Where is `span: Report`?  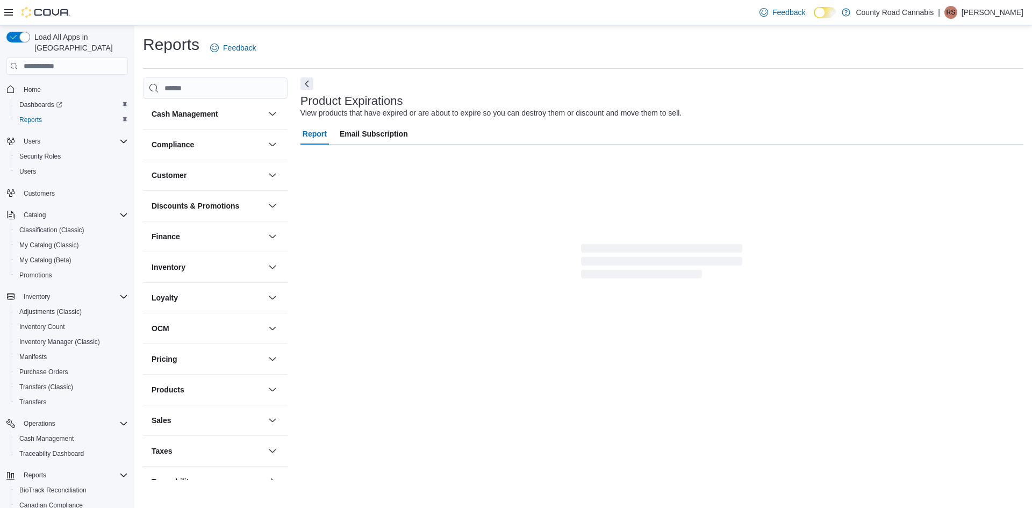
span: Report is located at coordinates (314, 134).